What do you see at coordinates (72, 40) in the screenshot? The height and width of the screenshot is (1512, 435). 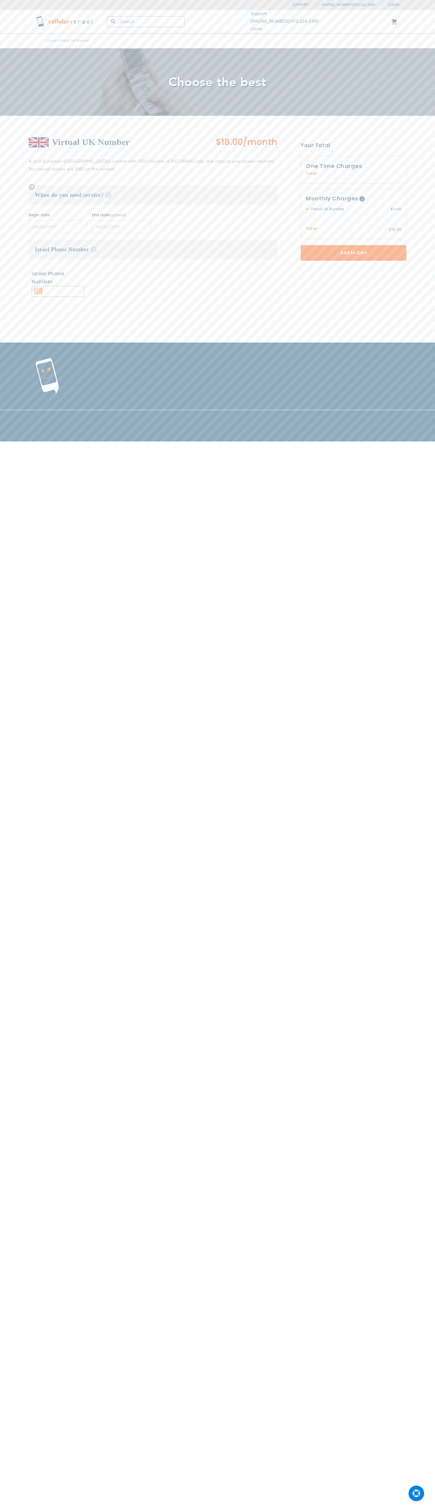 I see `li: Virtual UK Number` at bounding box center [72, 40].